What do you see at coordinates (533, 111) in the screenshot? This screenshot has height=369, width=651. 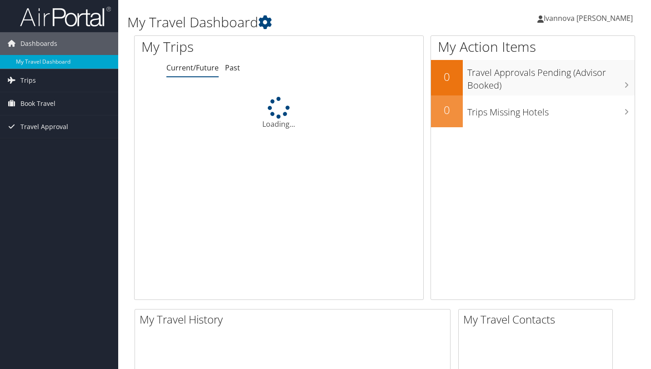 I see `a: 0Trips Missing Hotels` at bounding box center [533, 111].